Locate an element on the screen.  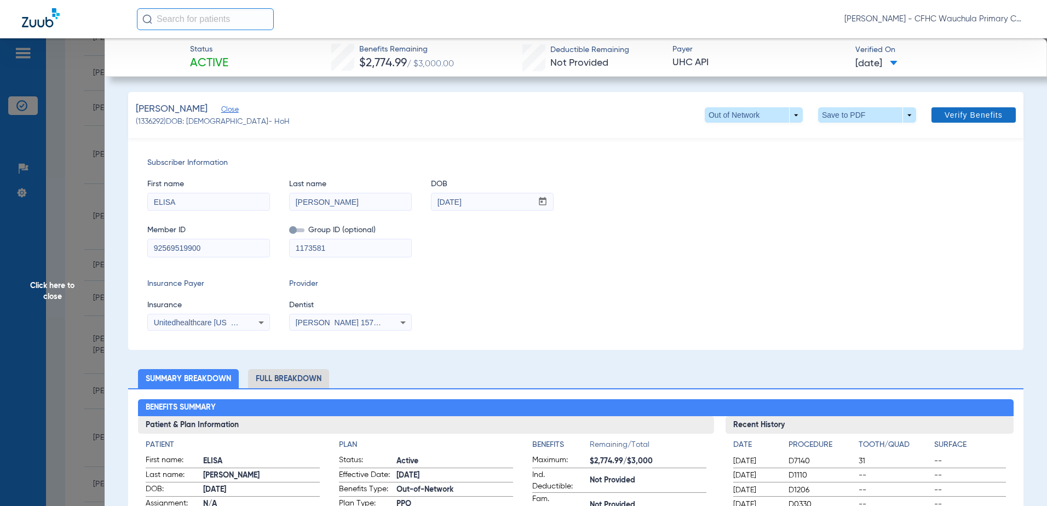
app-breakdown-title: Patient is located at coordinates (233, 445).